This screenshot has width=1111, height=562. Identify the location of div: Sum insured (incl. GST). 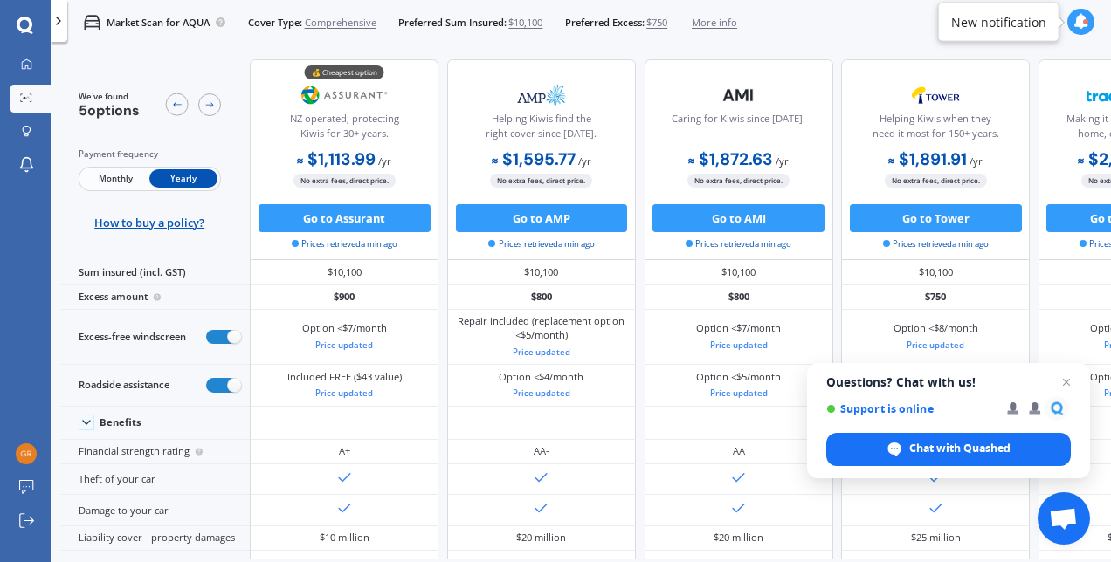
(155, 272).